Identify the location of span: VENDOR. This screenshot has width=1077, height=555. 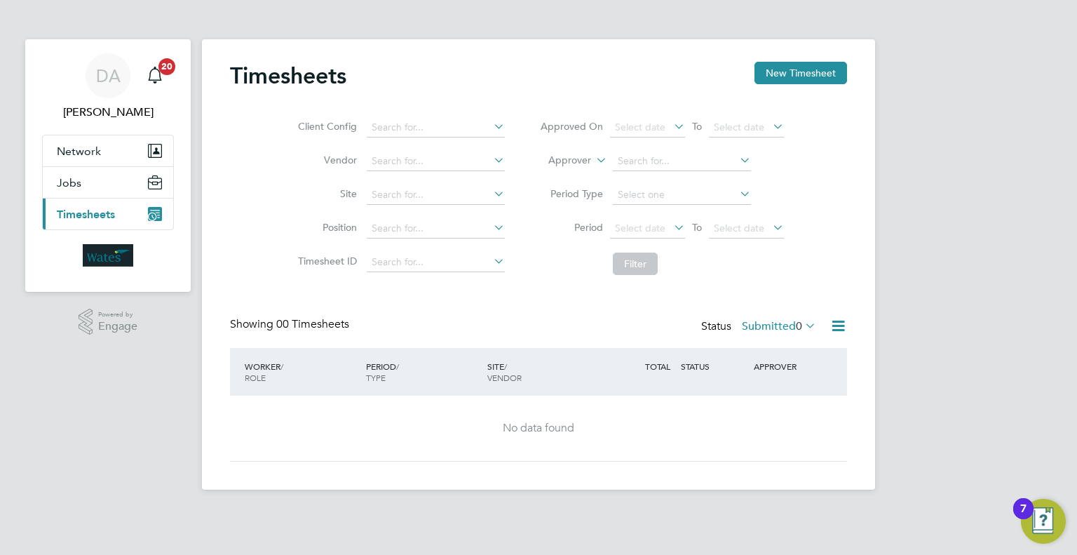
(504, 377).